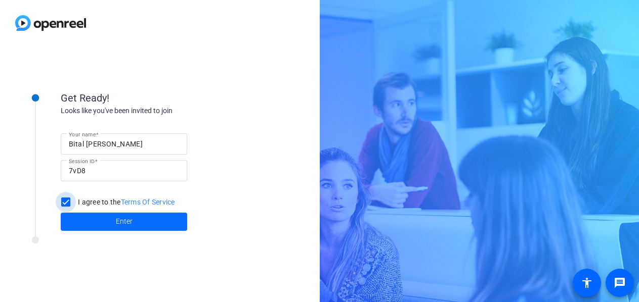 Image resolution: width=639 pixels, height=302 pixels. What do you see at coordinates (124, 222) in the screenshot?
I see `span: Enter` at bounding box center [124, 222].